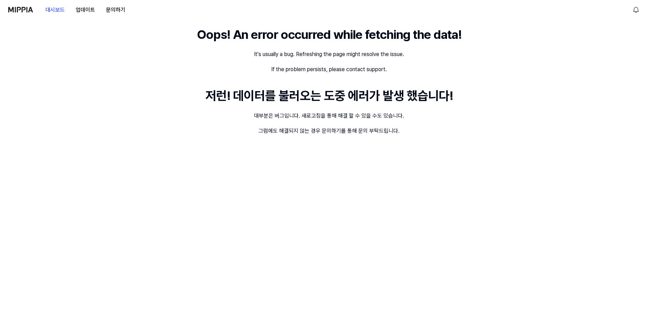 This screenshot has height=328, width=658. Describe the element at coordinates (329, 54) in the screenshot. I see `div: It's usually a bug. Refreshing the page might resolve the issue.` at that location.